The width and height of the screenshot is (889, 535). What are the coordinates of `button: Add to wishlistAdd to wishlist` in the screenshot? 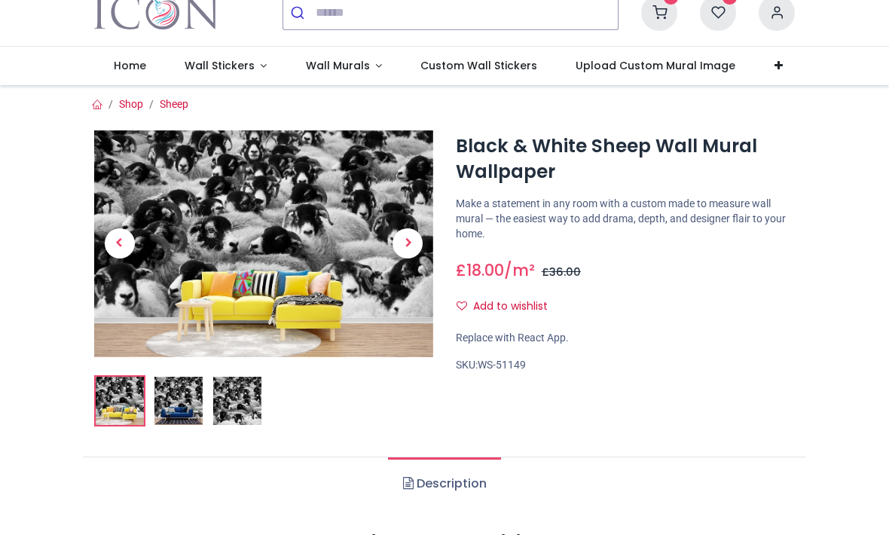 It's located at (508, 307).